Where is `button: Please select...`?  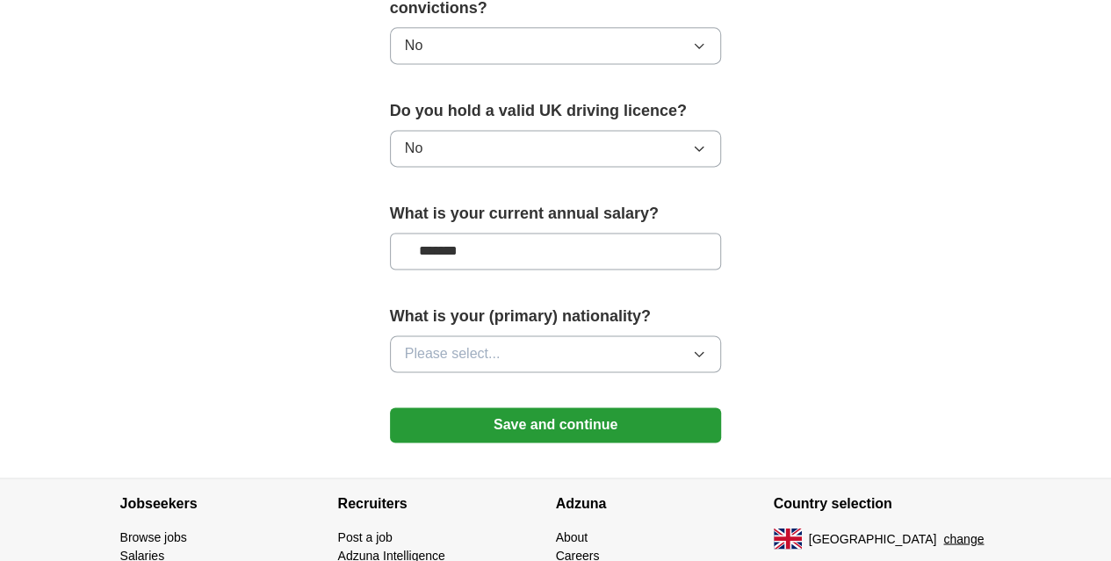 button: Please select... is located at coordinates (556, 354).